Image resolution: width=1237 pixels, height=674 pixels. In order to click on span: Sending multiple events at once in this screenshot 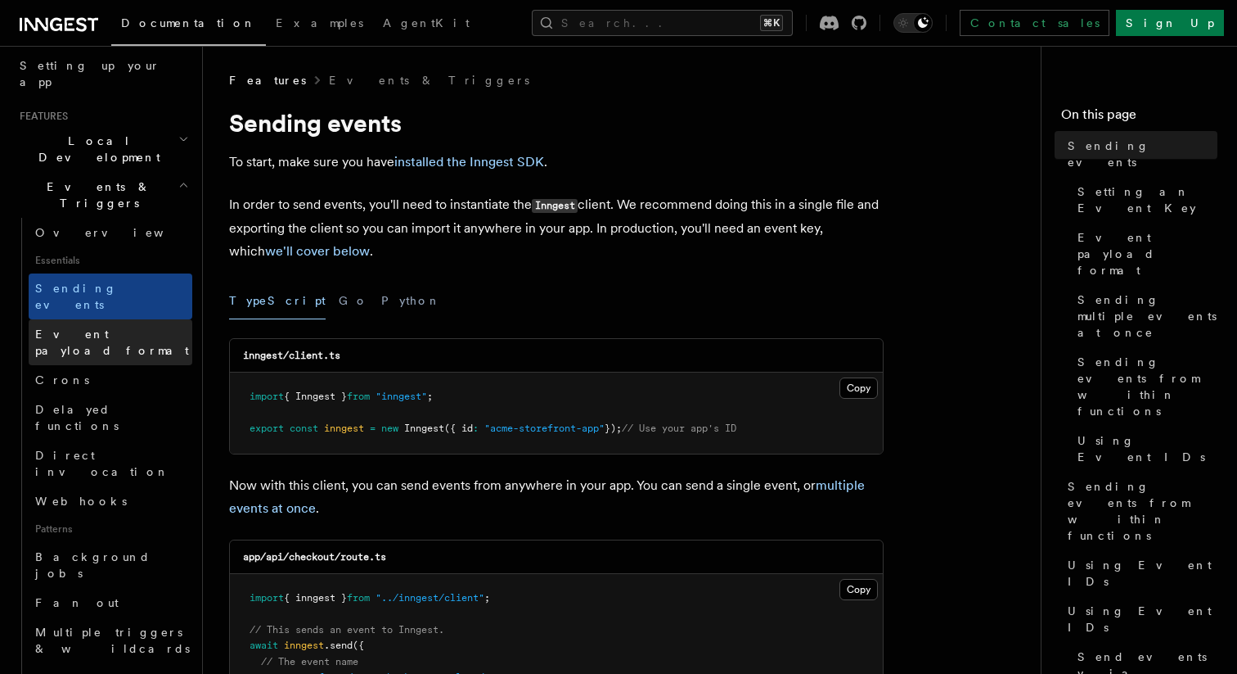, I will do `click(1147, 316)`.